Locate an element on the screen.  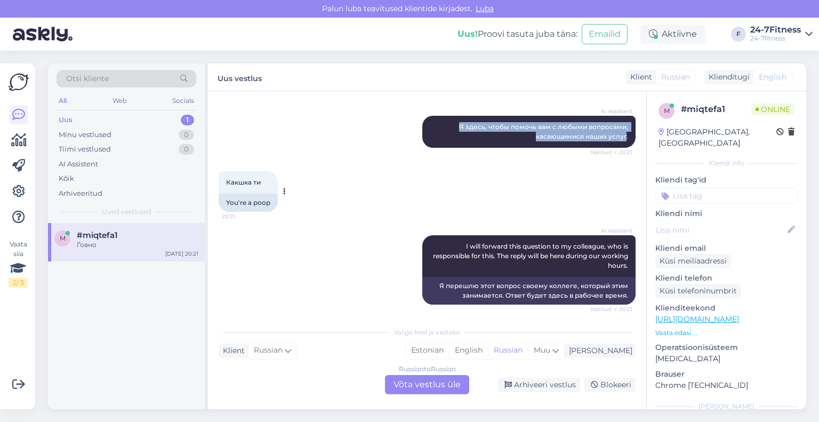
div: Я перешлю этот вопрос своему коллеге, который этим занимается. Ответ будет здесь в рабочее время. is located at coordinates (529, 291).